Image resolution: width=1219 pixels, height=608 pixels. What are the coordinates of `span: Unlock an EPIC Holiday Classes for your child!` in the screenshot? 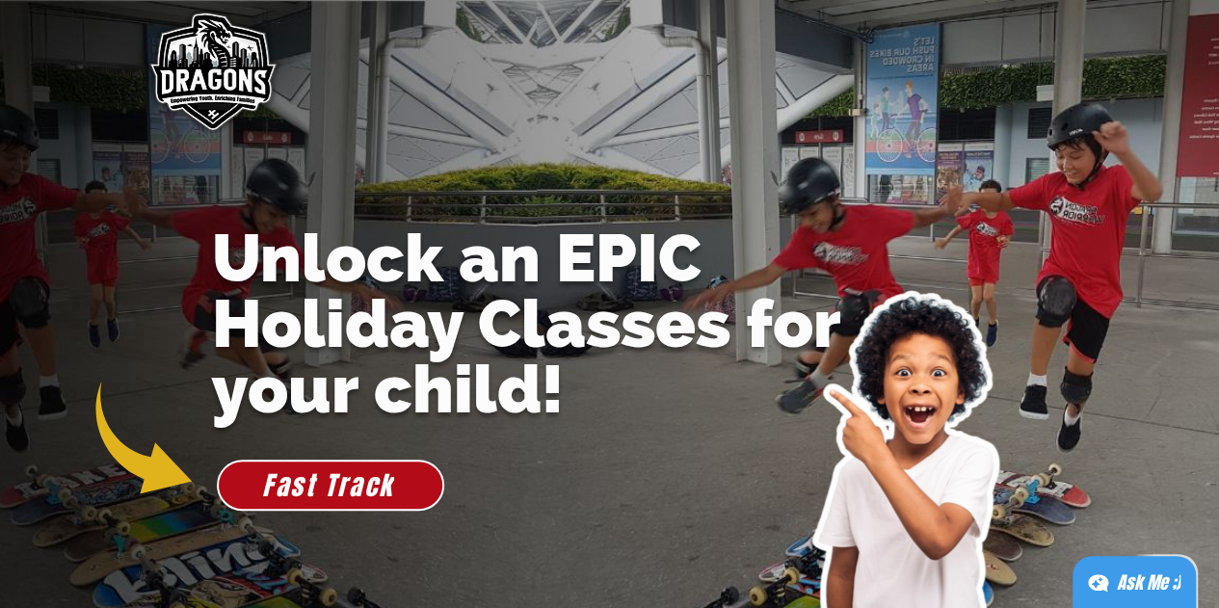 It's located at (526, 323).